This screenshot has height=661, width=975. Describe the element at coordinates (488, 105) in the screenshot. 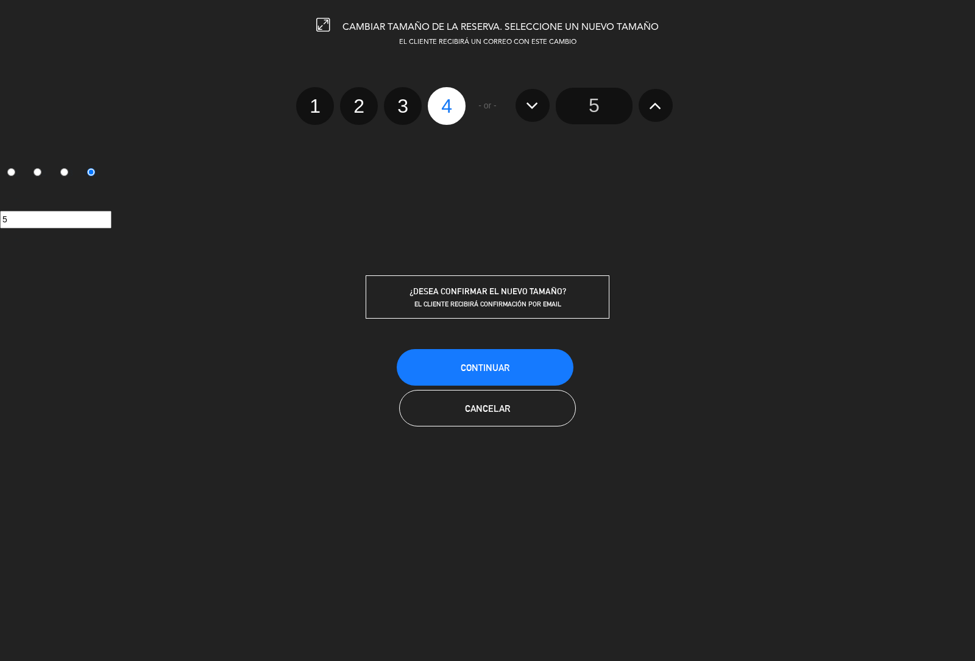

I see `span: - or -` at that location.